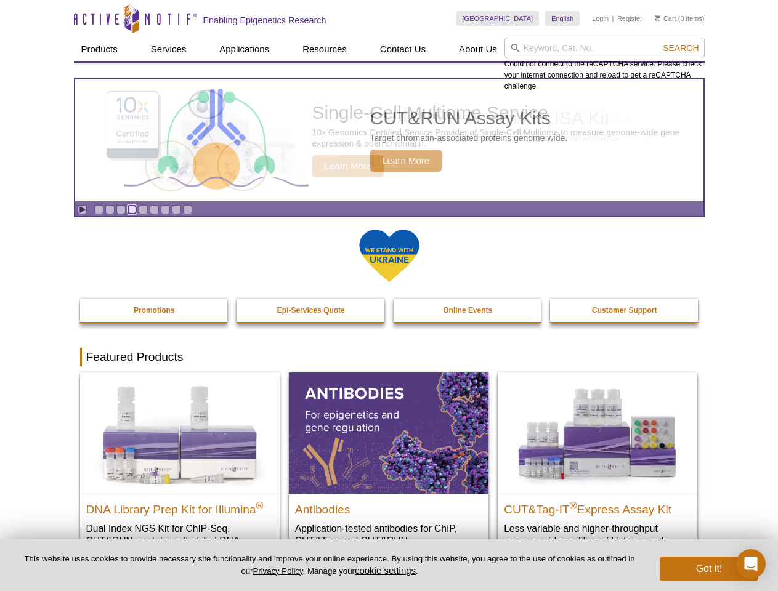 The width and height of the screenshot is (778, 591). Describe the element at coordinates (403, 49) in the screenshot. I see `a: Contact Us` at that location.